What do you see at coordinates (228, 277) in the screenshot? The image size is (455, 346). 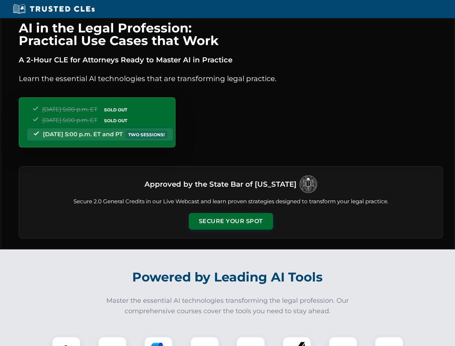 I see `h2: Powered by Leading AI Tools` at bounding box center [228, 277].